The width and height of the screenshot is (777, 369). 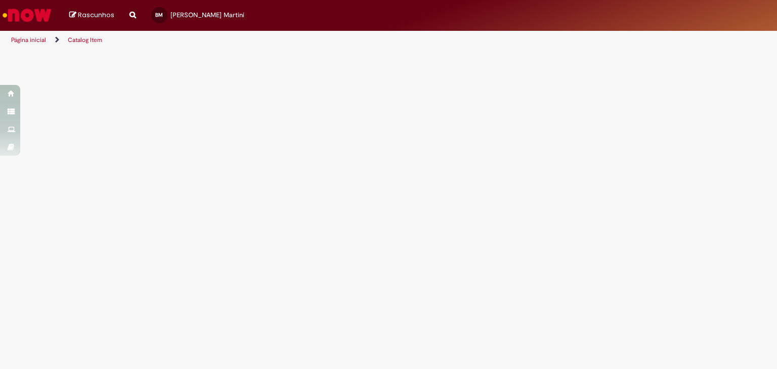 What do you see at coordinates (259, 40) in the screenshot?
I see `ul: Trilhas de página` at bounding box center [259, 40].